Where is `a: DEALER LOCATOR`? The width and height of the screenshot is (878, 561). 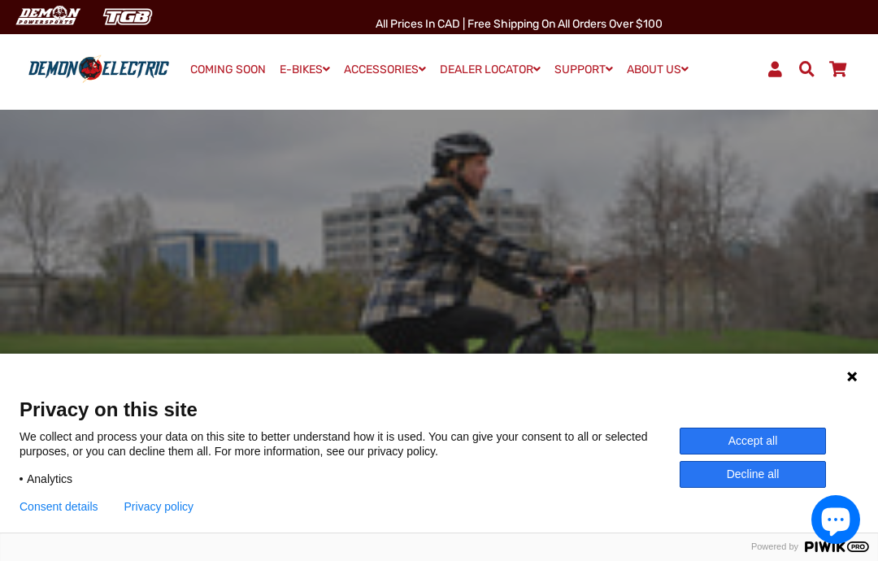 a: DEALER LOCATOR is located at coordinates (490, 69).